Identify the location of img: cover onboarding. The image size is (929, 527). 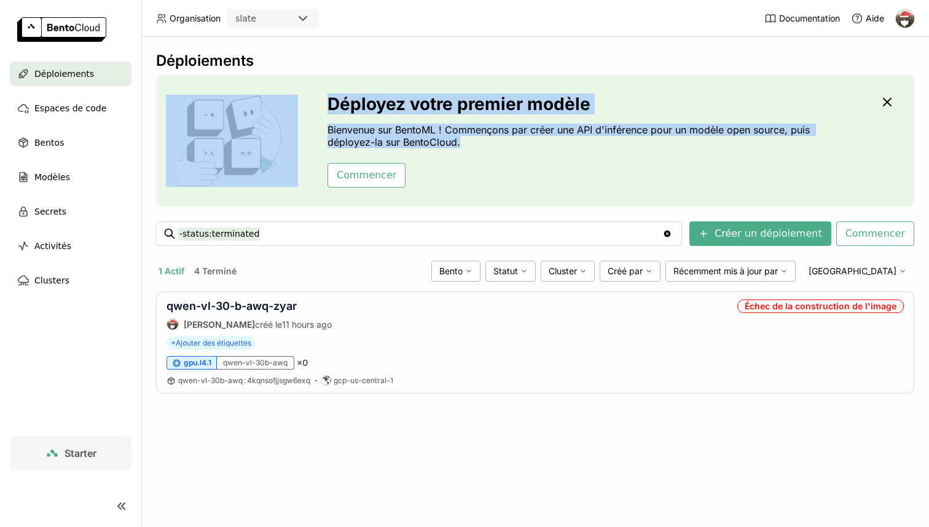
(232, 141).